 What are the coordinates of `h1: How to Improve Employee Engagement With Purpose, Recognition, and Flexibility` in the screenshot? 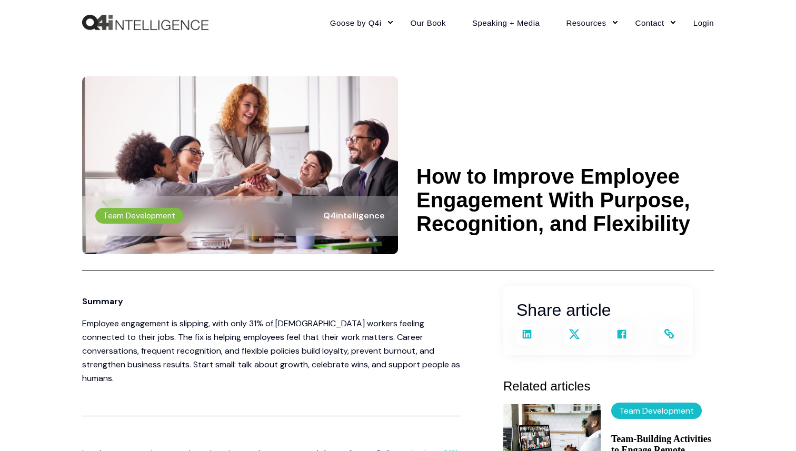 It's located at (565, 200).